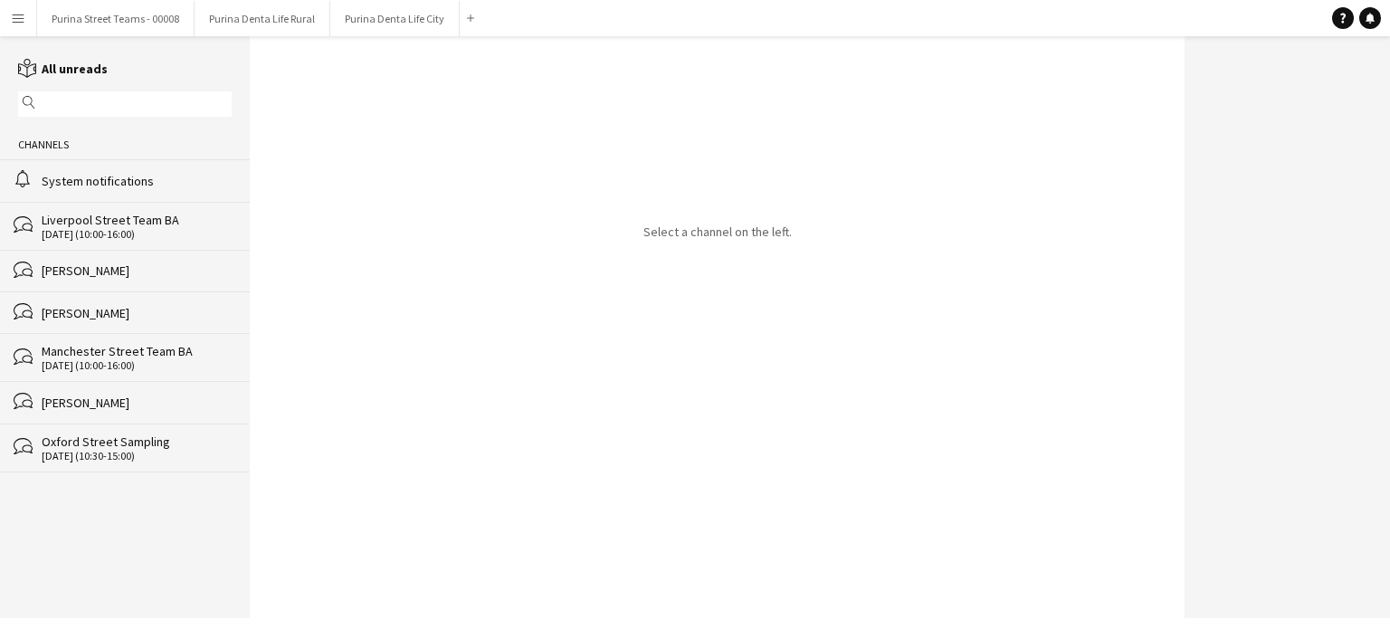 The width and height of the screenshot is (1390, 629). Describe the element at coordinates (1187, 329) in the screenshot. I see `div: Chat Widget` at that location.